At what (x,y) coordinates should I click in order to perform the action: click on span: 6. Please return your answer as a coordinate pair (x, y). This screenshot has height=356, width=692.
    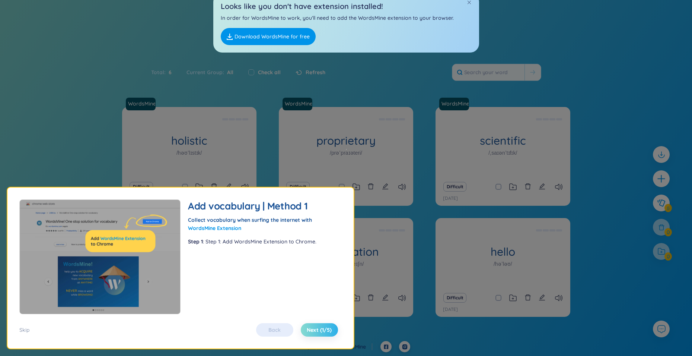
    Looking at the image, I should click on (169, 72).